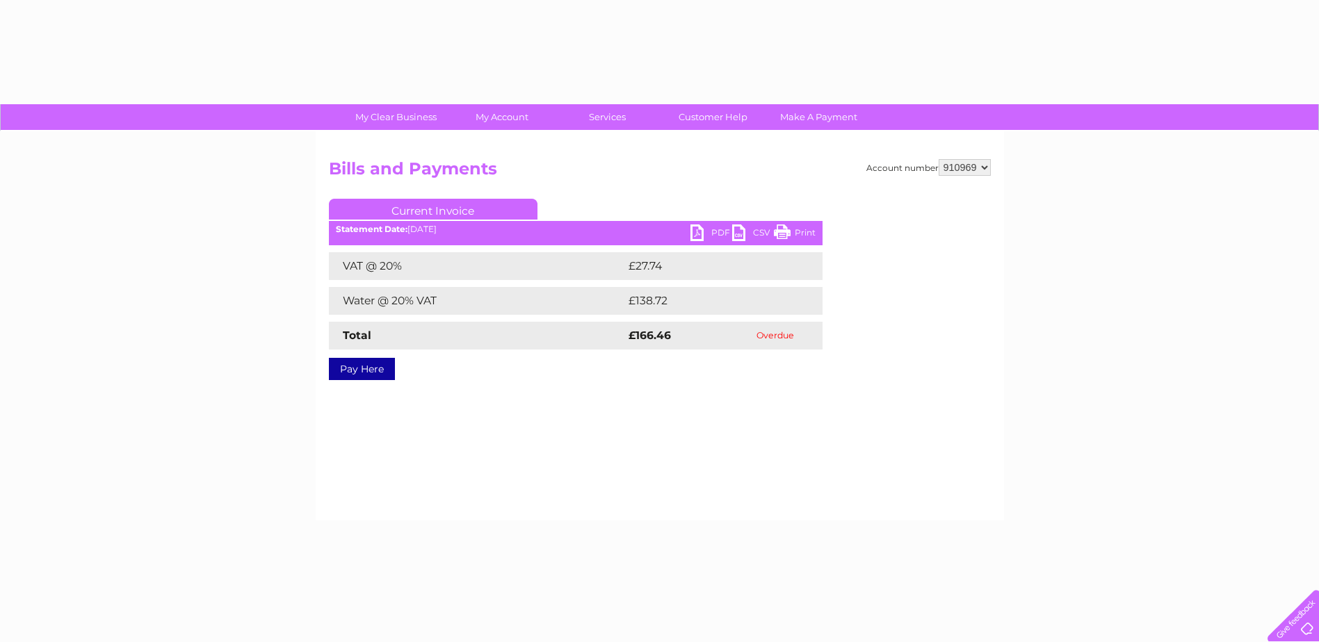 Image resolution: width=1319 pixels, height=642 pixels. What do you see at coordinates (775, 336) in the screenshot?
I see `td: Overdue` at bounding box center [775, 336].